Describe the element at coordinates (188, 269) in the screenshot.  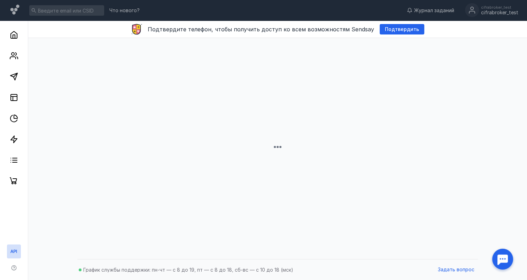
I see `span: График службы поддержки: пн-чт — с 8 до 19, пт — с 8 до 18, сб-вс — с 10 до 18 (мск)` at that location.